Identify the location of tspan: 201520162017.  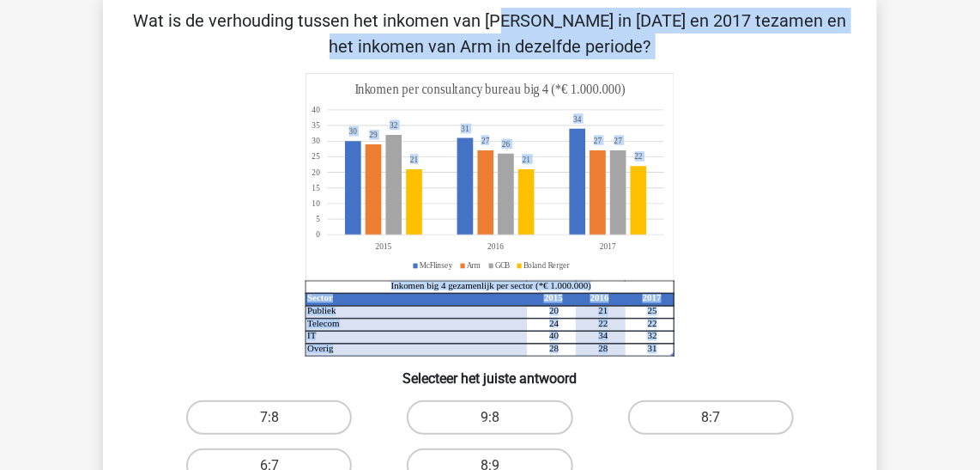
(496, 246).